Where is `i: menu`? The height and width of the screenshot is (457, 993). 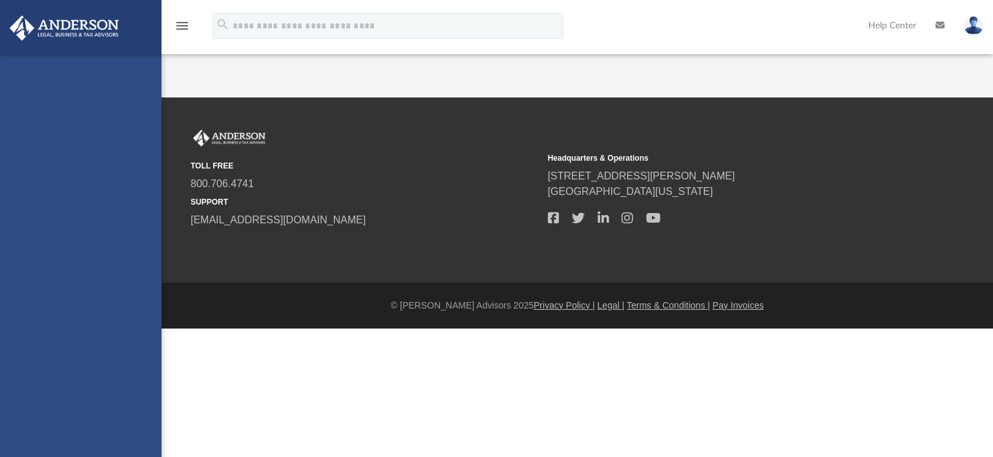
i: menu is located at coordinates (182, 26).